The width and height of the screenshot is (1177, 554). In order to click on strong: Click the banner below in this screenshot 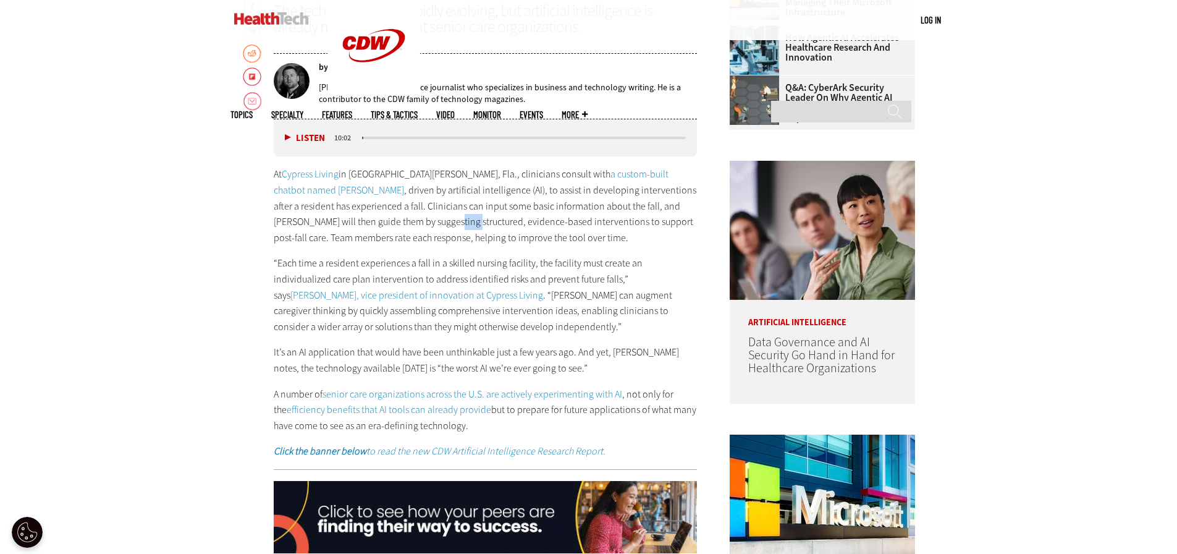, I will do `click(320, 451)`.